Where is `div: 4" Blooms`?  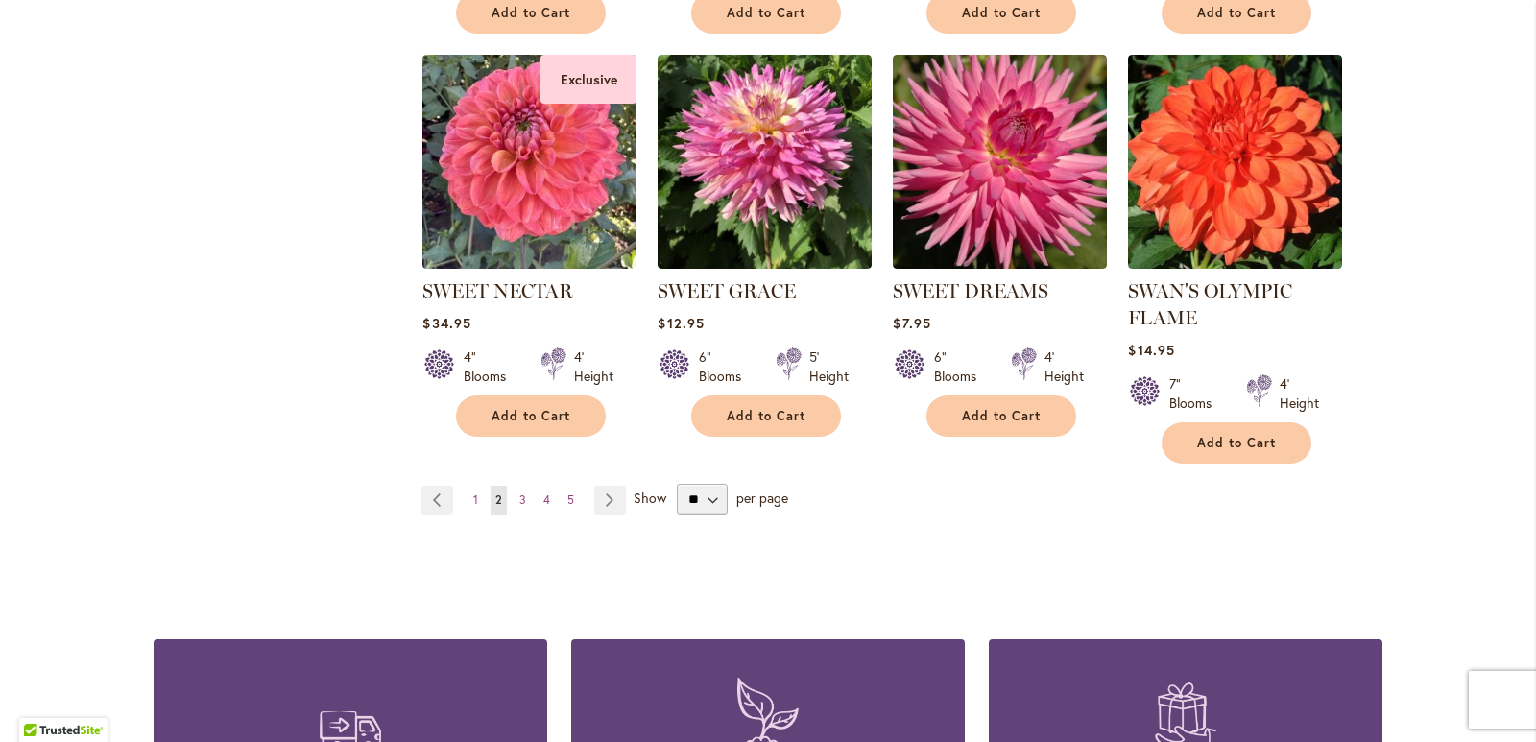 div: 4" Blooms is located at coordinates (491, 367).